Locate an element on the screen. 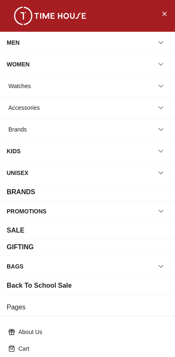 This screenshot has width=175, height=357. div: UNISEX is located at coordinates (18, 173).